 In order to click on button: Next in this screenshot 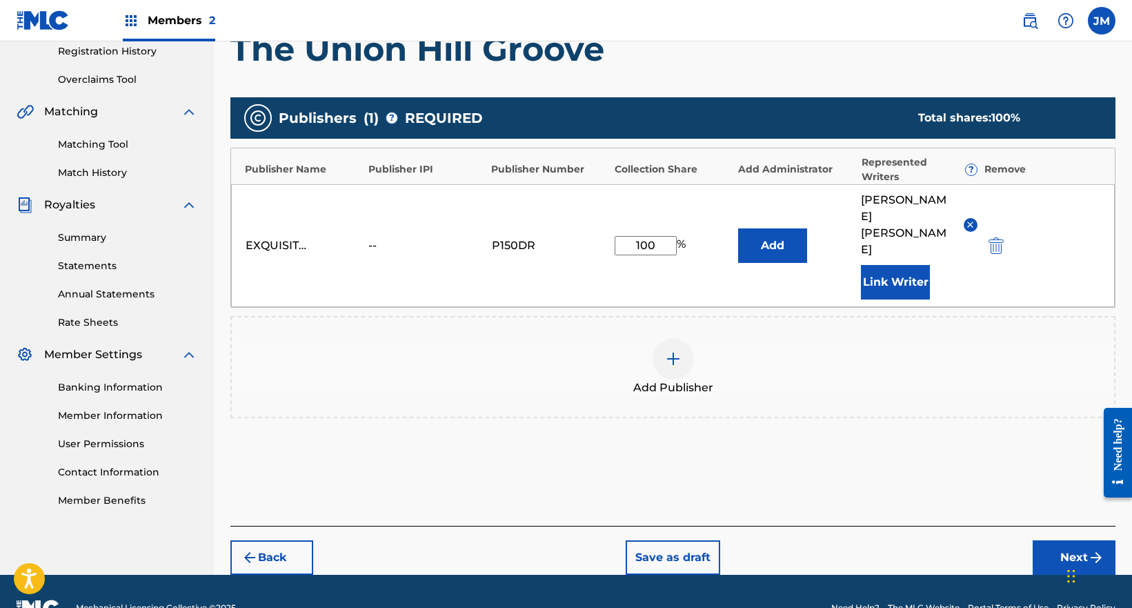, I will do `click(1074, 558)`.